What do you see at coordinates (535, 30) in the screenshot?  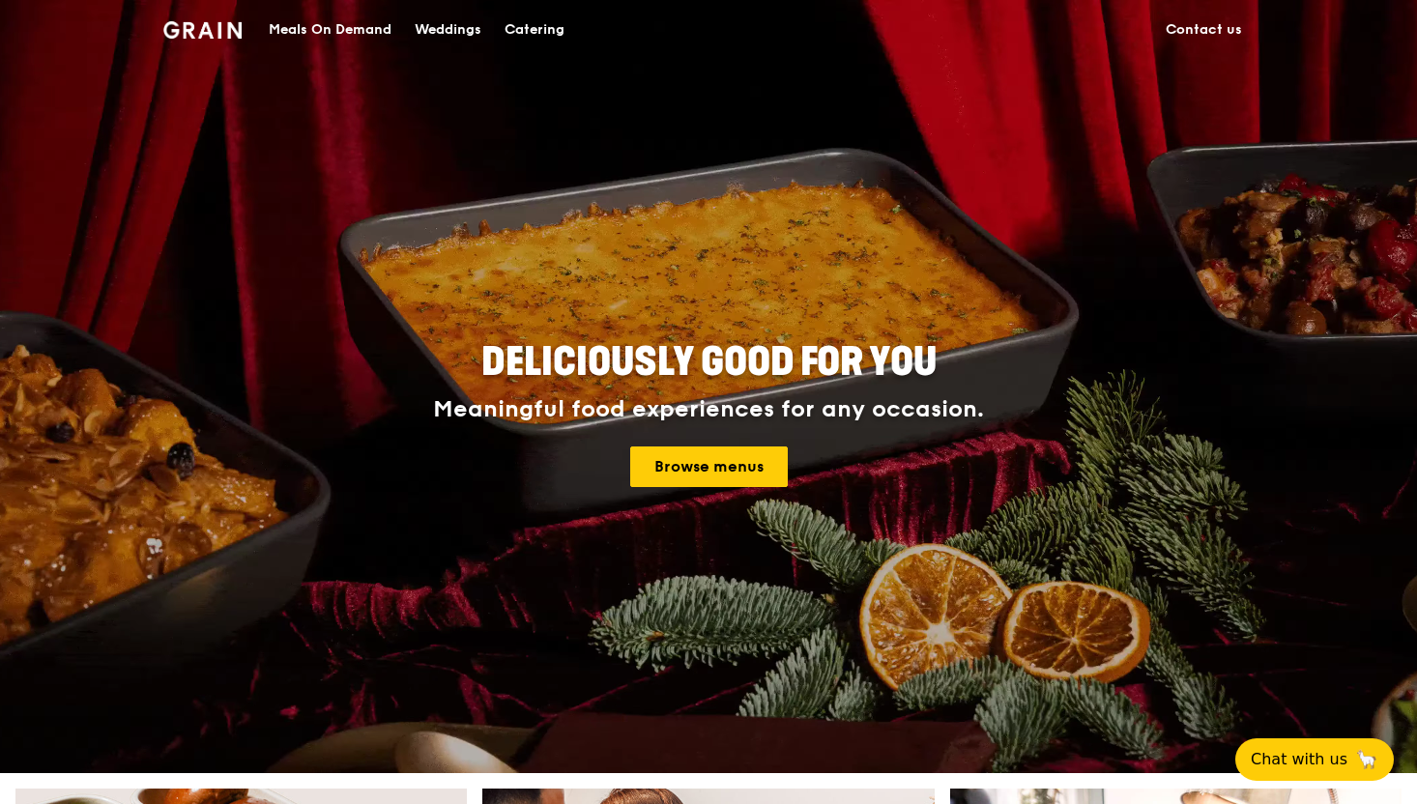 I see `div: Catering` at bounding box center [535, 30].